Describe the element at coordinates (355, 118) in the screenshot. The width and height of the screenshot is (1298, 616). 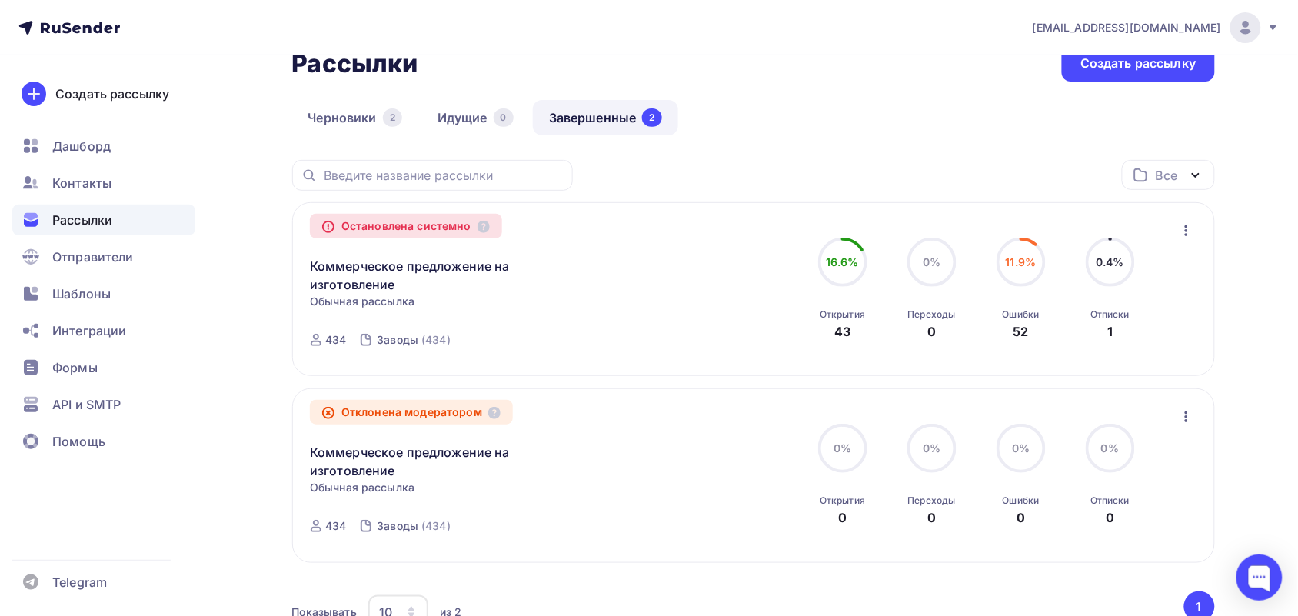
I see `a: Черновики2` at that location.